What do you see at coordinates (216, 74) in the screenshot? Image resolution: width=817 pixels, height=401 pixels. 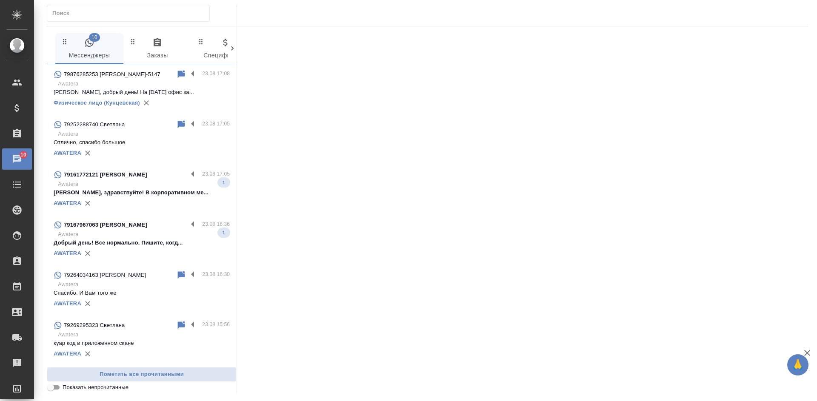 I see `p: 23.08 17:08` at bounding box center [216, 74].